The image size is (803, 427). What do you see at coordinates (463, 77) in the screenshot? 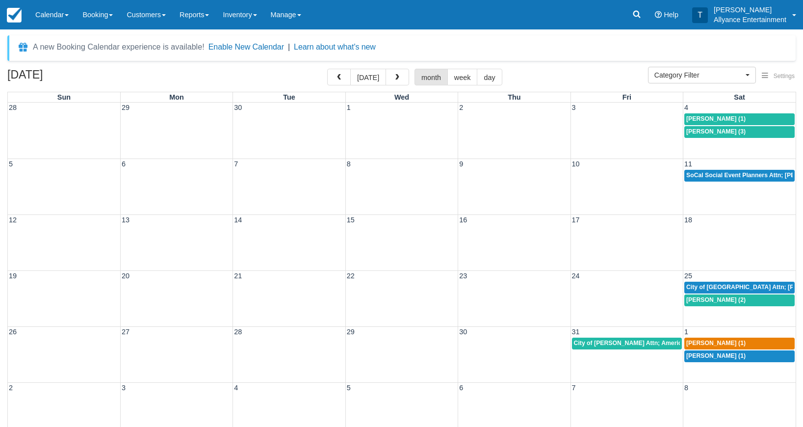
I see `button: week` at bounding box center [463, 77].